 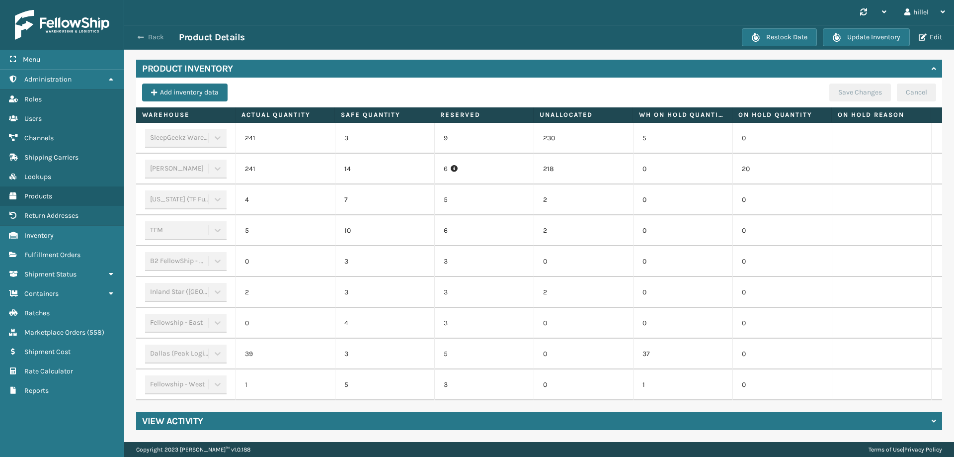 What do you see at coordinates (584, 169) in the screenshot?
I see `td: 218` at bounding box center [584, 169].